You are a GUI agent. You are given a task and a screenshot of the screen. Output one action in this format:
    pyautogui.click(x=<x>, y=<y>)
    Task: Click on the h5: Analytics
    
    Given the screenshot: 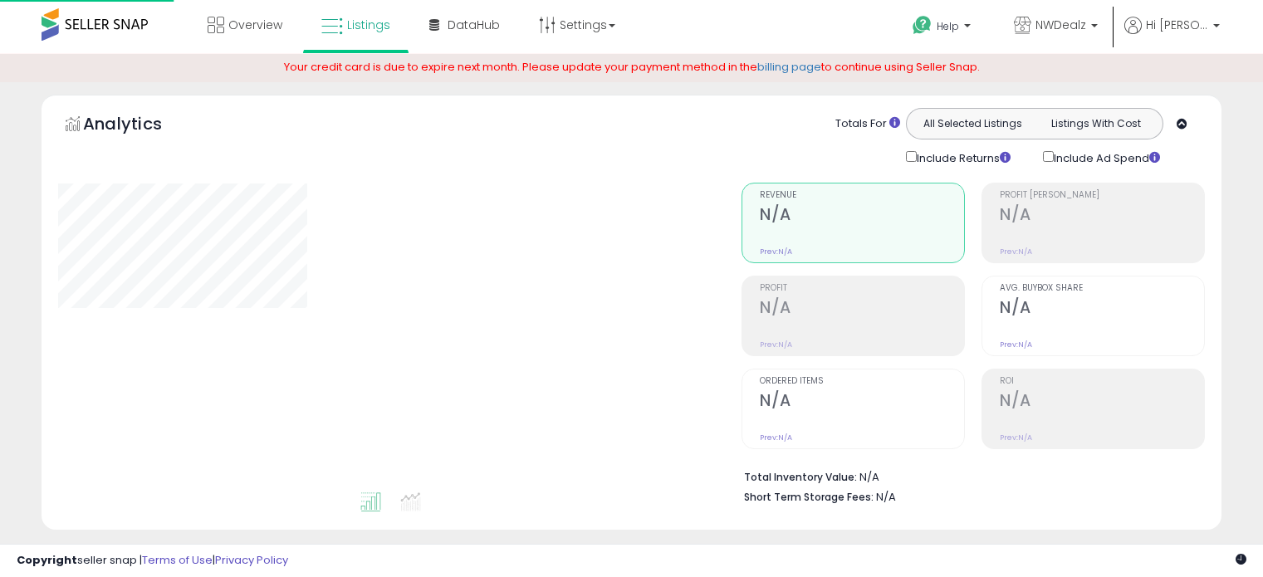 What is the action you would take?
    pyautogui.click(x=139, y=125)
    